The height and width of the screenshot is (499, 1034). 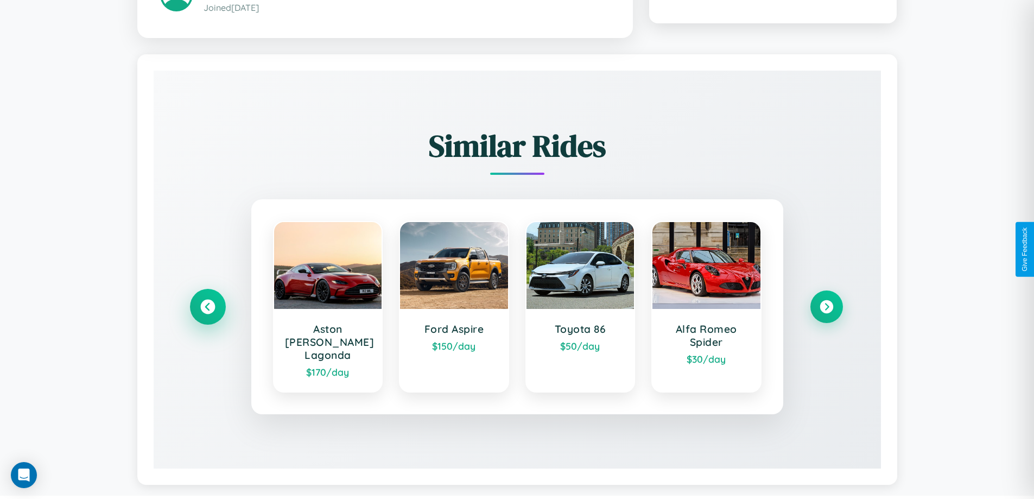 What do you see at coordinates (517, 146) in the screenshot?
I see `h2: Similar Rides` at bounding box center [517, 146].